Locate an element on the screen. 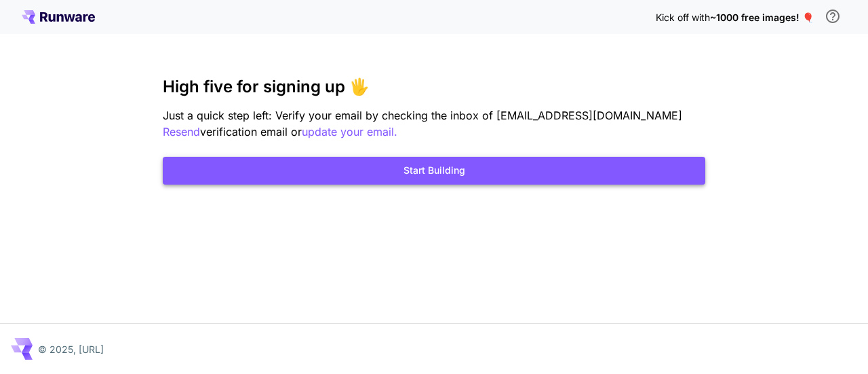 This screenshot has height=374, width=868. span: verification email or is located at coordinates (251, 132).